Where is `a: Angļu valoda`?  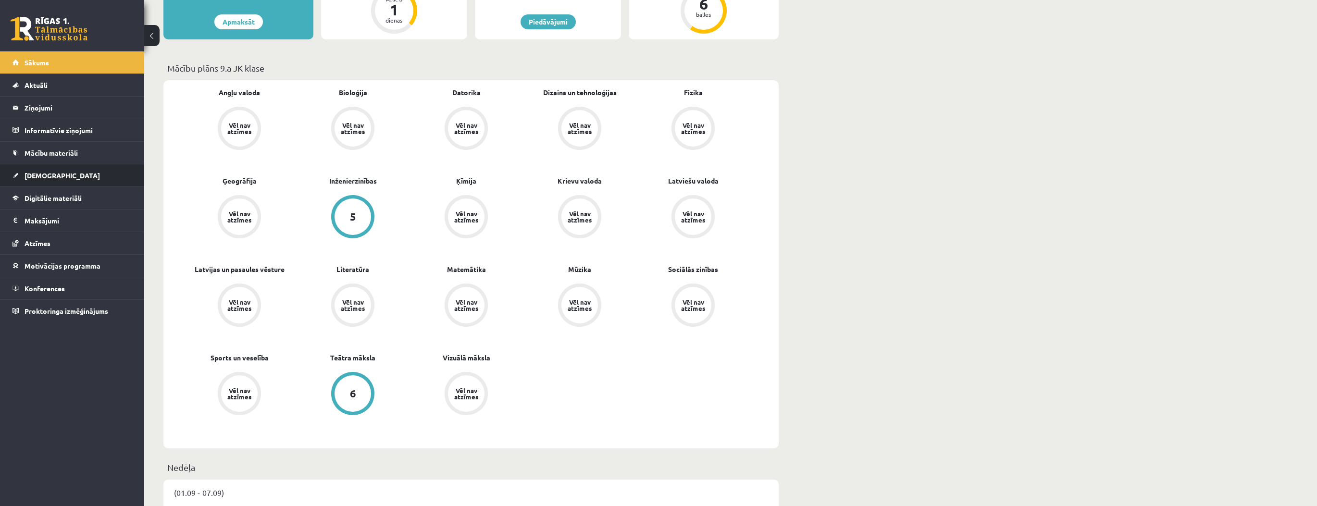 a: Angļu valoda is located at coordinates (239, 92).